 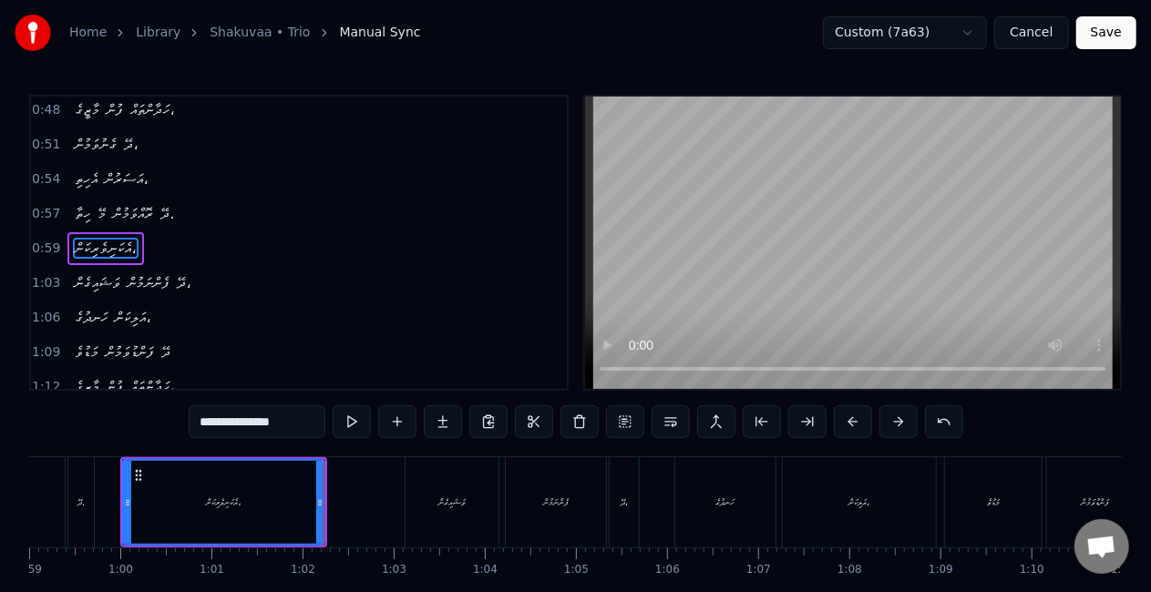 I want to click on div: 1:03, so click(x=394, y=570).